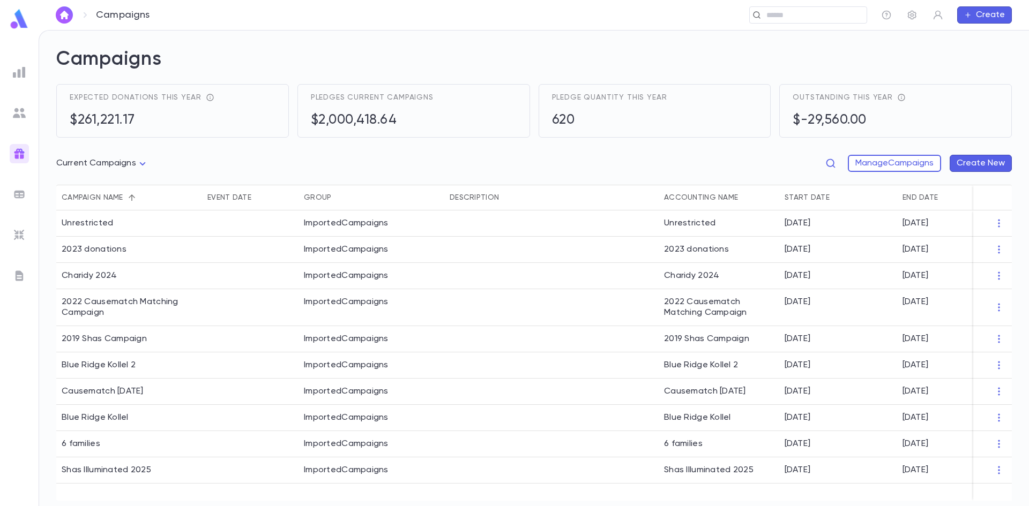 This screenshot has width=1029, height=506. What do you see at coordinates (984, 15) in the screenshot?
I see `button: Create` at bounding box center [984, 15].